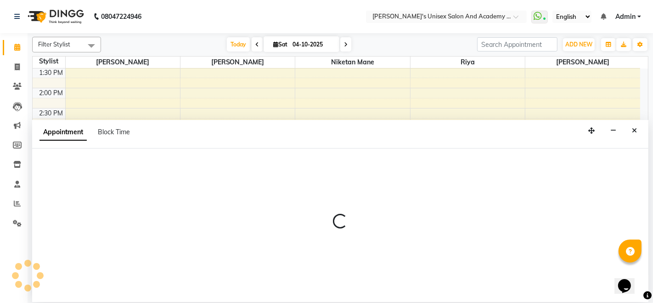 This screenshot has width=653, height=303. I want to click on span: Appointment, so click(63, 132).